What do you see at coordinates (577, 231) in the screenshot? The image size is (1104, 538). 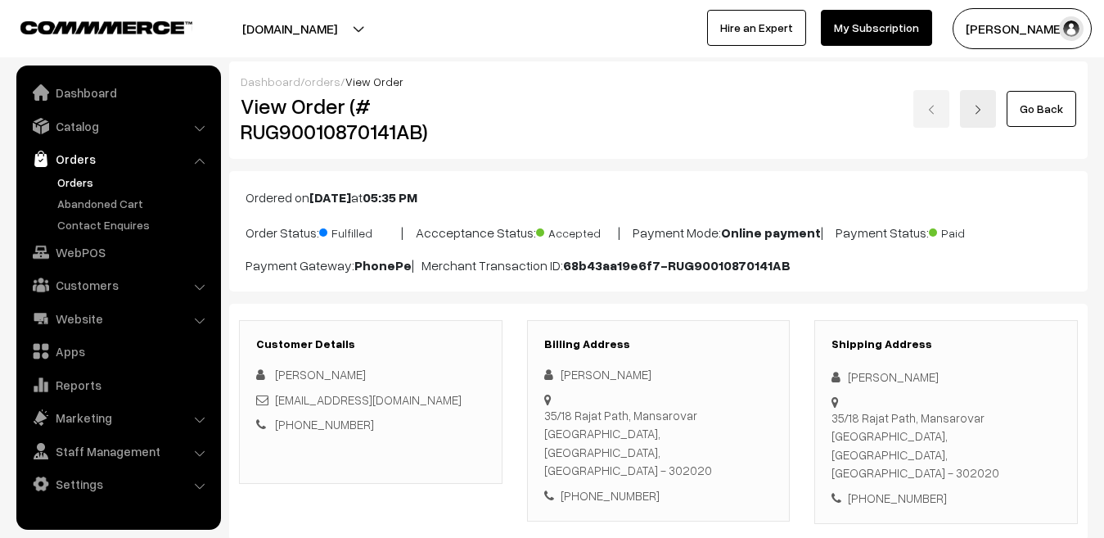 I see `span: Accepted` at bounding box center [577, 231].